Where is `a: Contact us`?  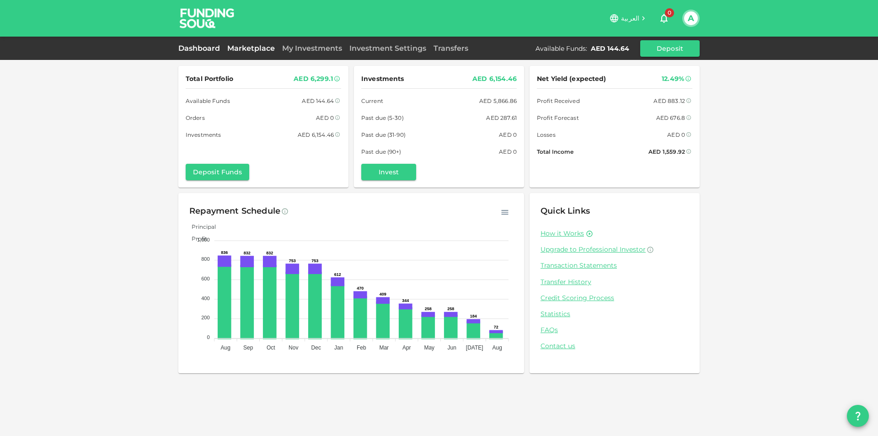
a: Contact us is located at coordinates (614, 346).